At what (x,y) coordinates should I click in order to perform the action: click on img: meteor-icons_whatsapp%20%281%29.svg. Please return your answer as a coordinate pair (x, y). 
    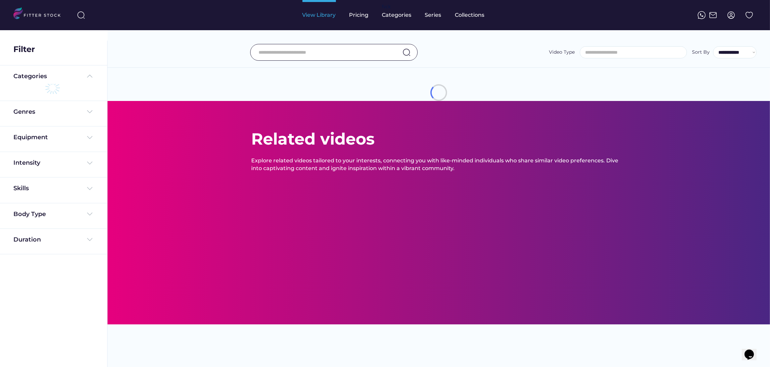
    Looking at the image, I should click on (702, 15).